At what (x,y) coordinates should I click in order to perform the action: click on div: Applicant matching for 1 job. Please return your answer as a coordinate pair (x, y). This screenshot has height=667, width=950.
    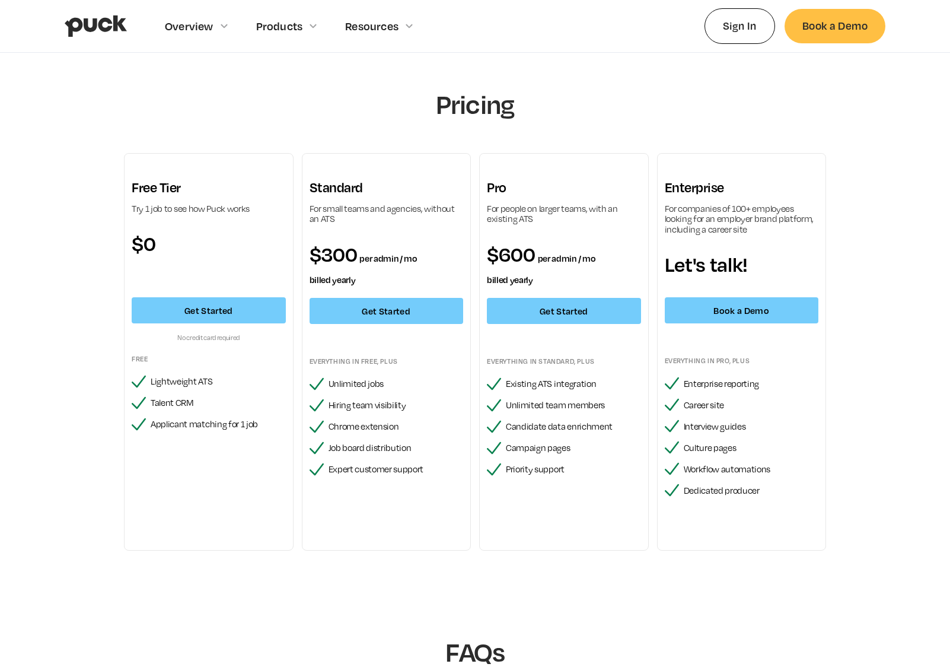
    Looking at the image, I should click on (218, 424).